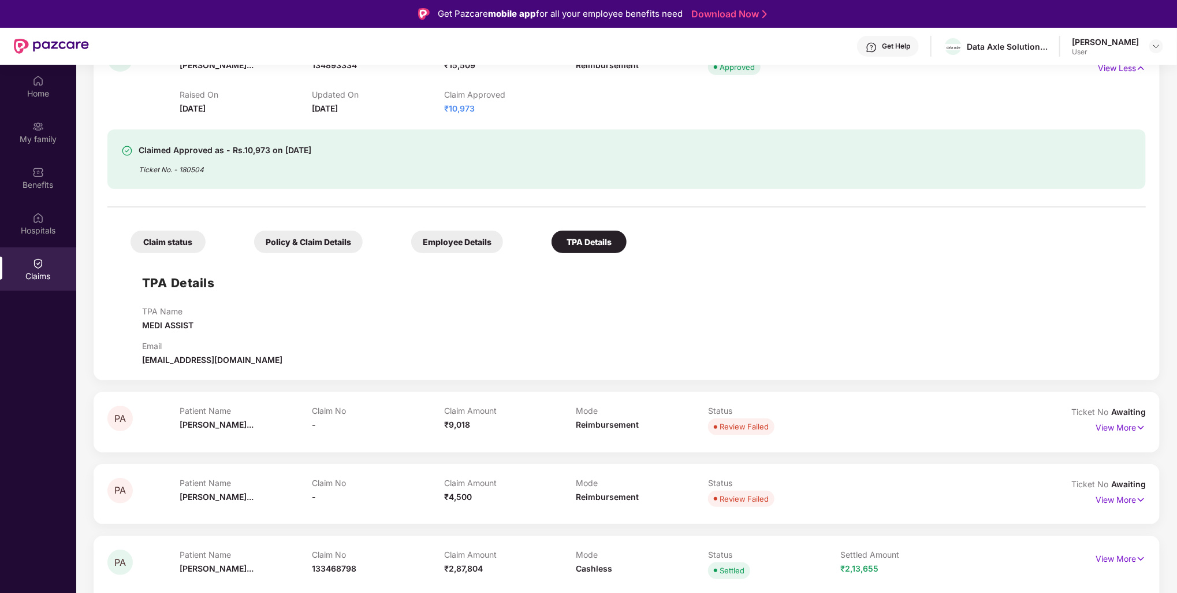 The width and height of the screenshot is (1177, 593). What do you see at coordinates (457, 241) in the screenshot?
I see `div: Employee Details` at bounding box center [457, 241].